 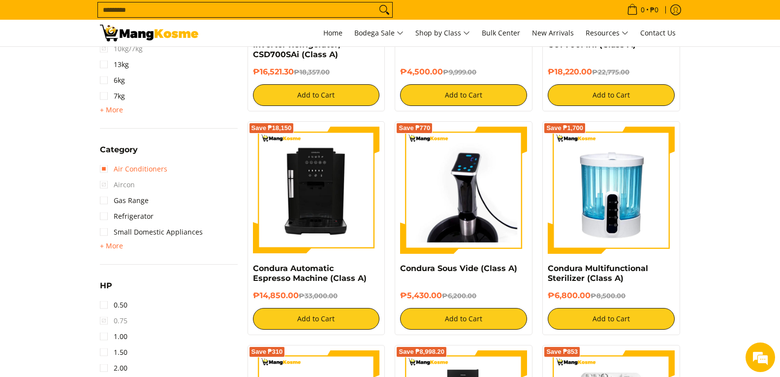 I want to click on nav: Main Menu, so click(x=445, y=33).